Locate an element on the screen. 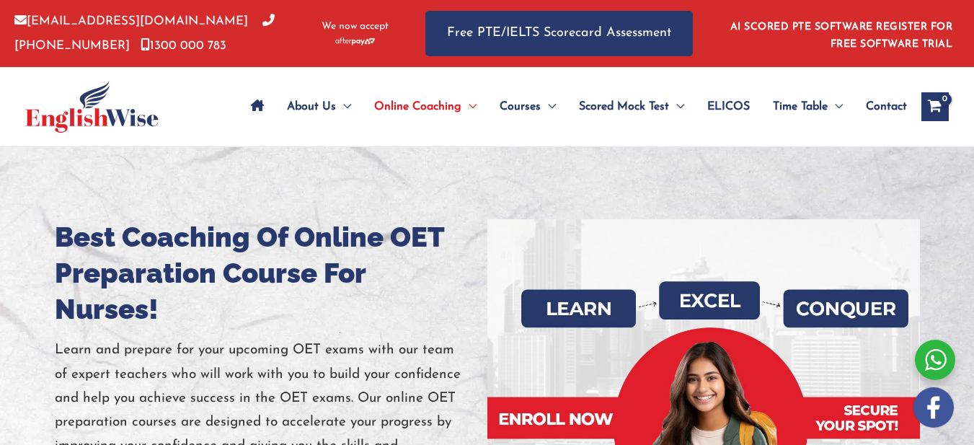 The height and width of the screenshot is (445, 974). span: We now accept is located at coordinates (355, 27).